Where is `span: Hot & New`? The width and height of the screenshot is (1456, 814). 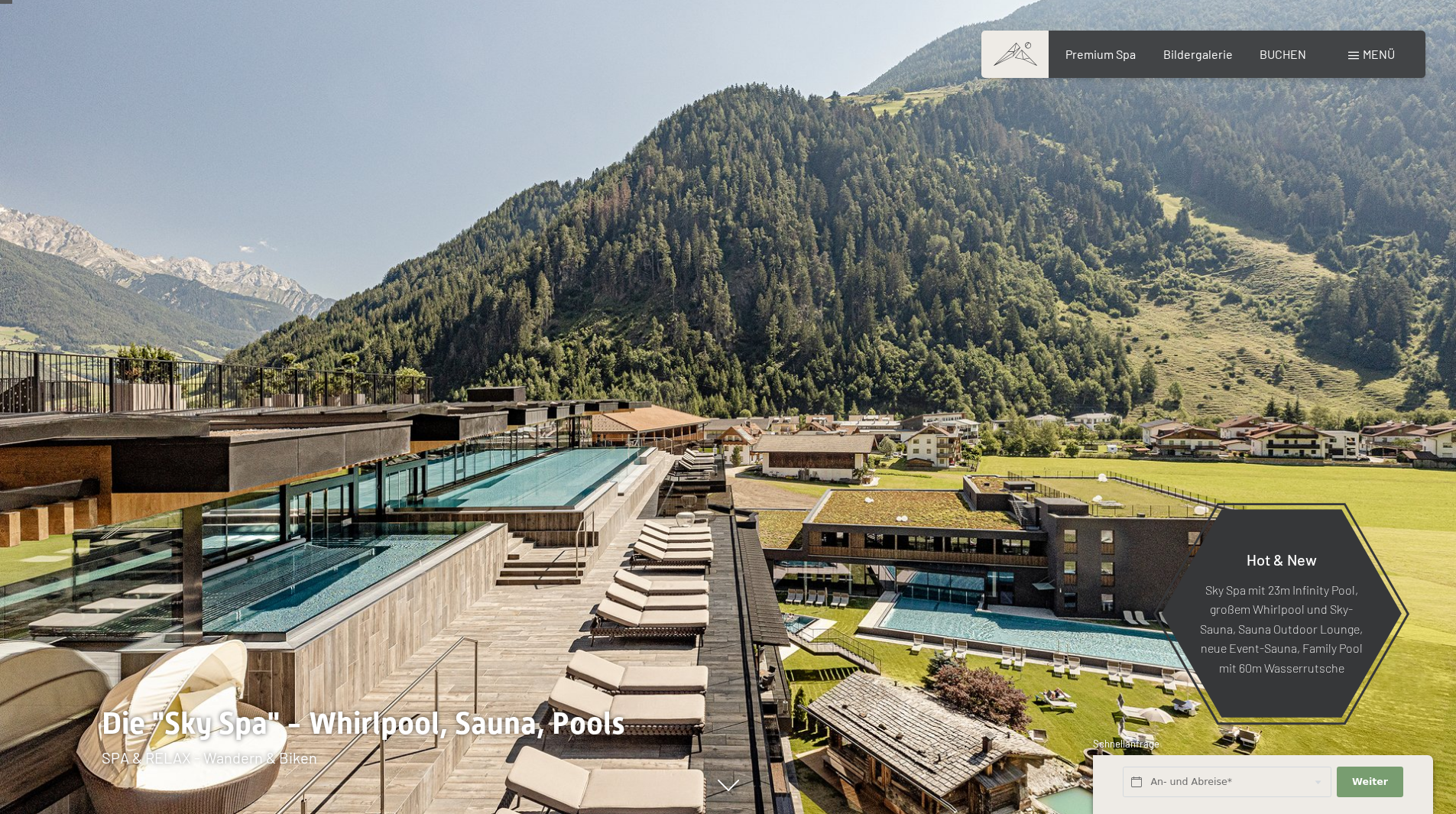
span: Hot & New is located at coordinates (1282, 559).